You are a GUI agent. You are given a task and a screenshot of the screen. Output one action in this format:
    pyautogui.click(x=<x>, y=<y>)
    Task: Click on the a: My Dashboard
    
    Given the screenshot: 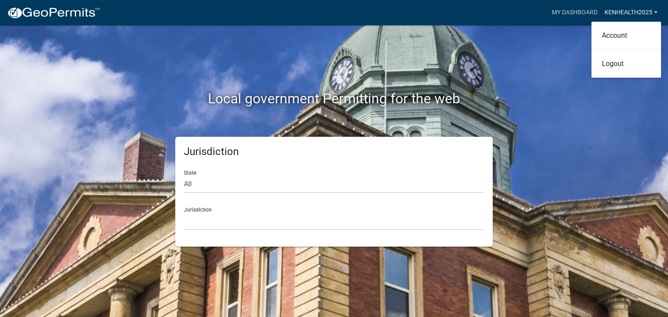 What is the action you would take?
    pyautogui.click(x=574, y=13)
    